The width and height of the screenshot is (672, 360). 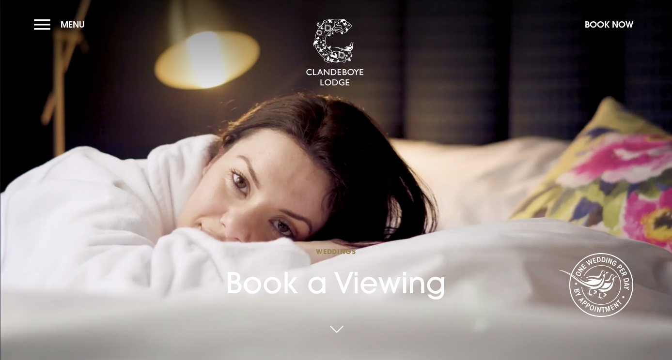 I want to click on span: Weddings, so click(x=336, y=251).